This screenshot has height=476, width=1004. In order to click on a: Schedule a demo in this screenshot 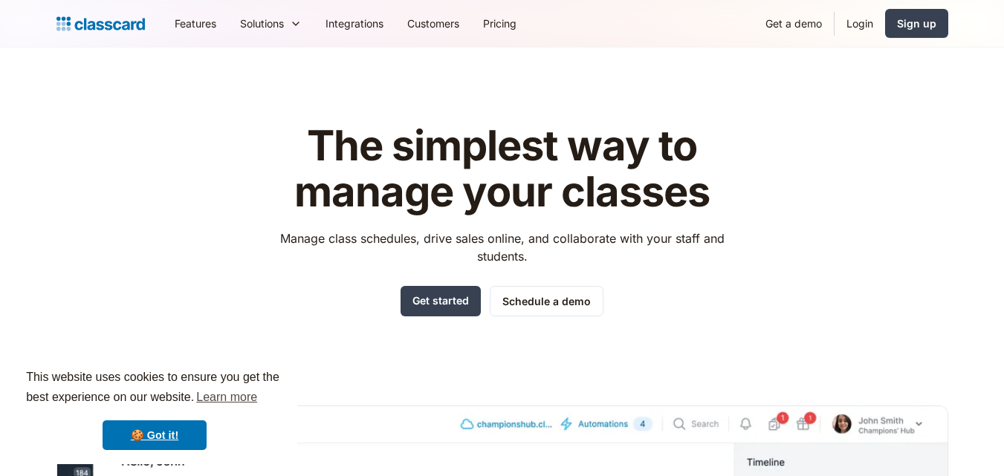, I will do `click(546, 301)`.